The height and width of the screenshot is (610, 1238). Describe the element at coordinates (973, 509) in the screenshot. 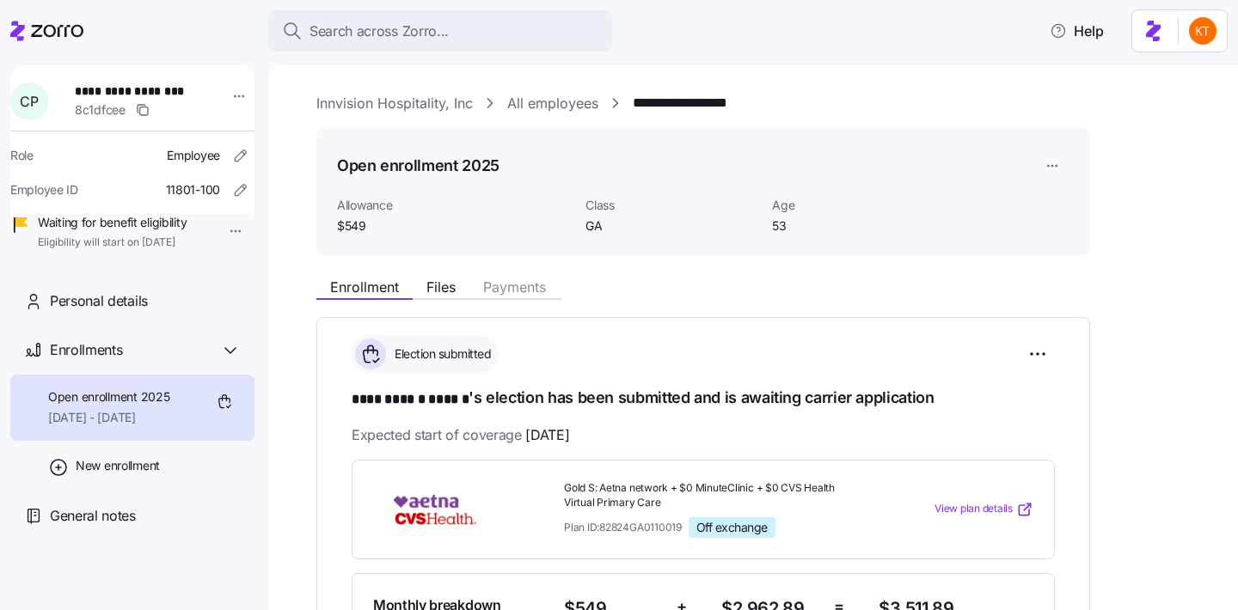

I see `span: View plan details` at that location.